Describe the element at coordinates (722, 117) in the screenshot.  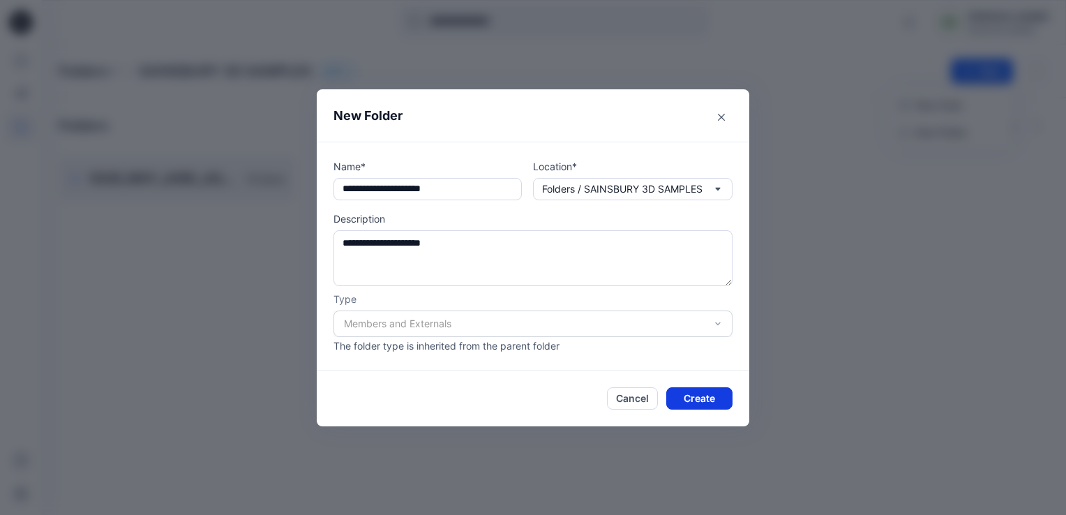
I see `button: Close` at that location.